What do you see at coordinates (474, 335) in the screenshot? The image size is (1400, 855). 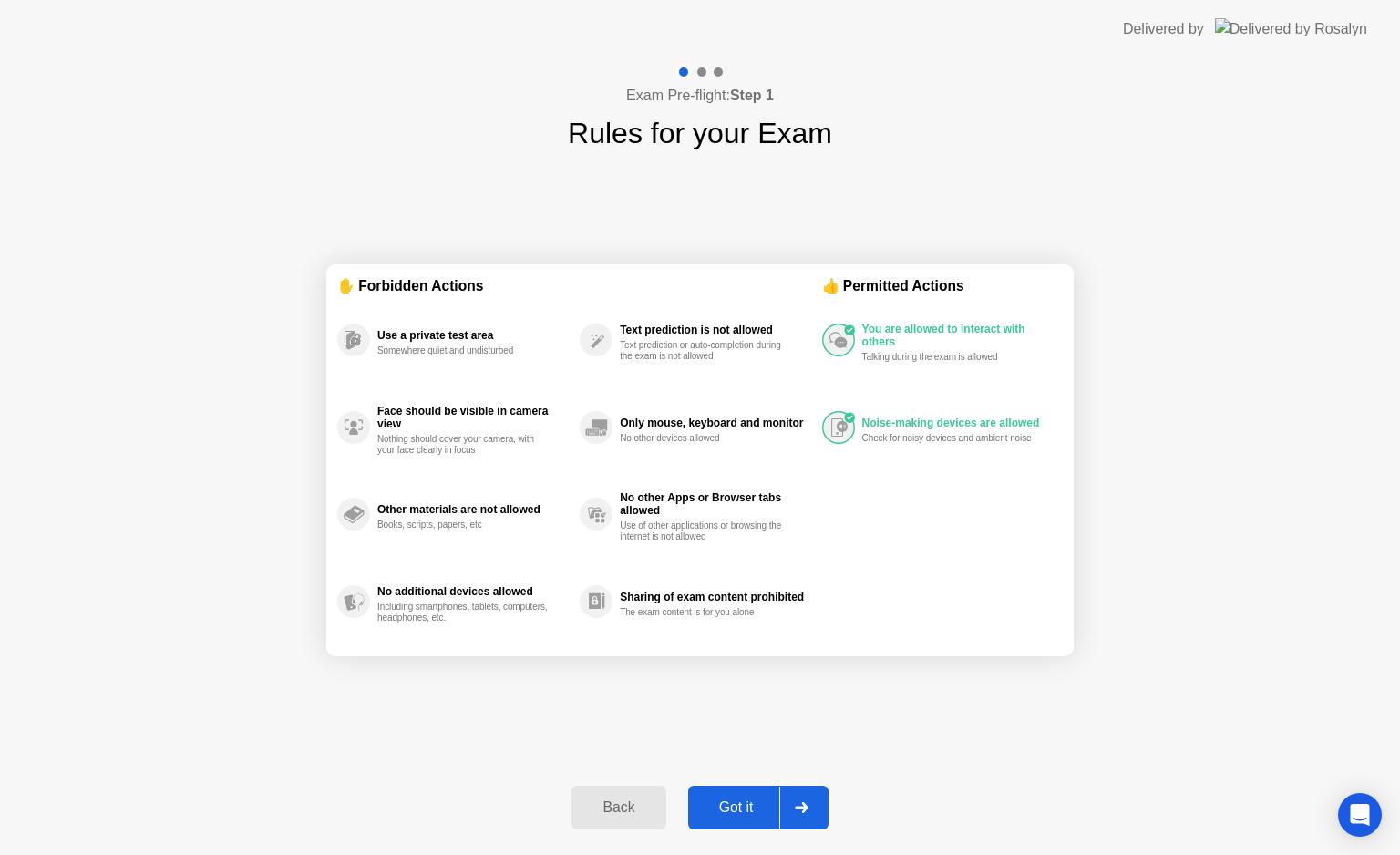 I see `div: Use a private test area` at bounding box center [474, 335].